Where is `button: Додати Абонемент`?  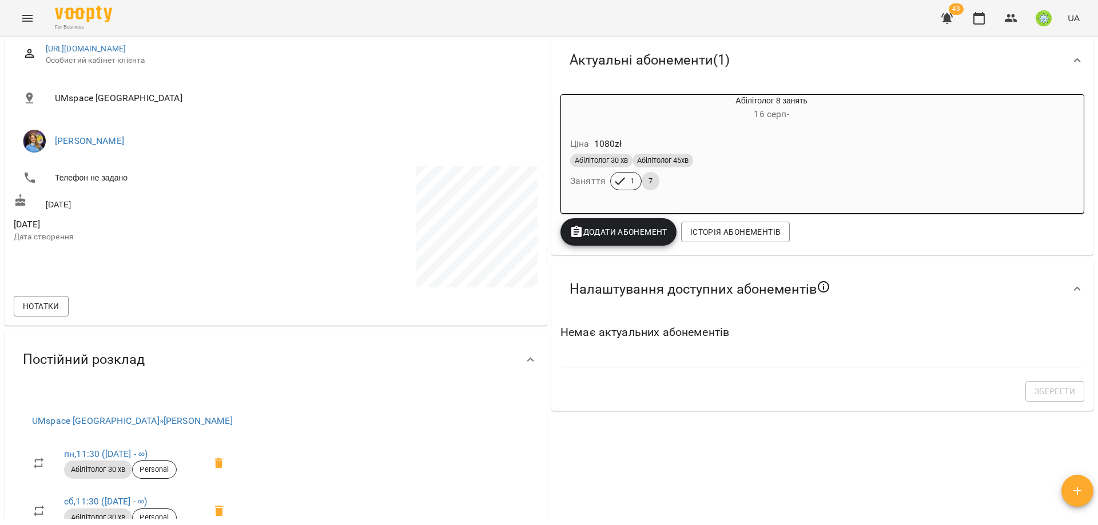 button: Додати Абонемент is located at coordinates (618, 232).